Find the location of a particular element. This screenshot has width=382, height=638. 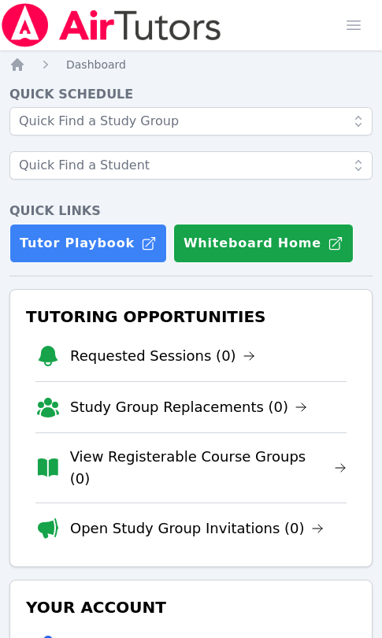

span: Dashboard is located at coordinates (96, 65).